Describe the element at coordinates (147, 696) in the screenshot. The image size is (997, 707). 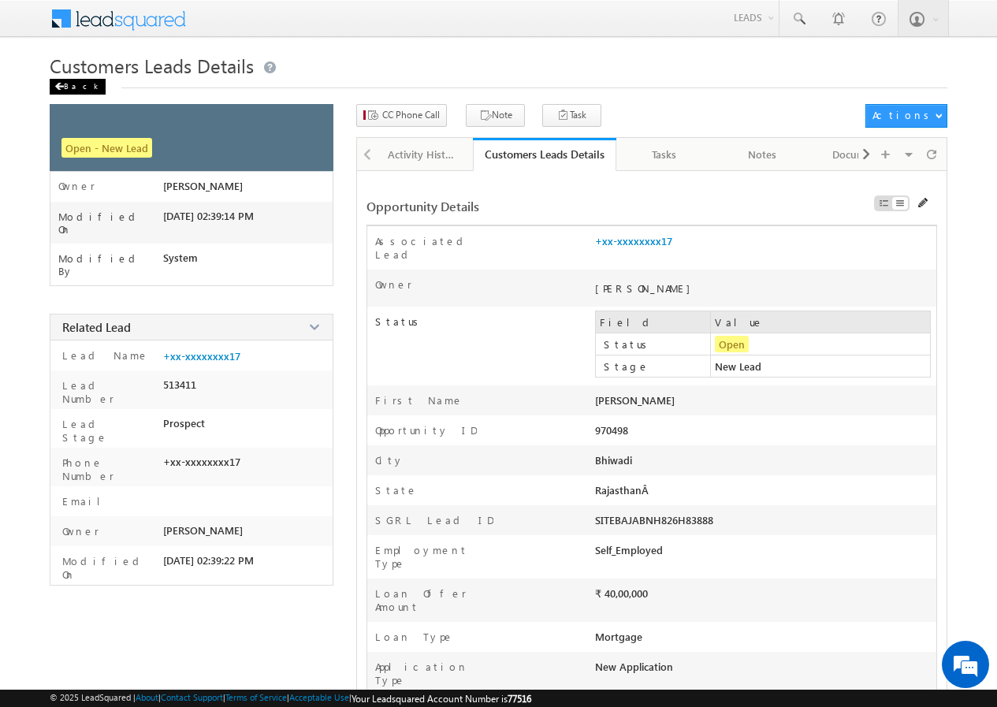
I see `a: About` at that location.